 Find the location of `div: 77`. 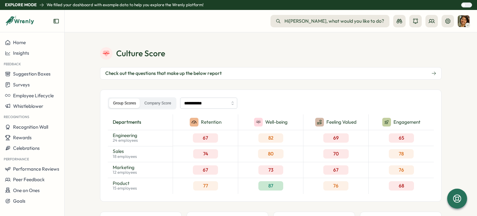

div: 77 is located at coordinates (206, 186).